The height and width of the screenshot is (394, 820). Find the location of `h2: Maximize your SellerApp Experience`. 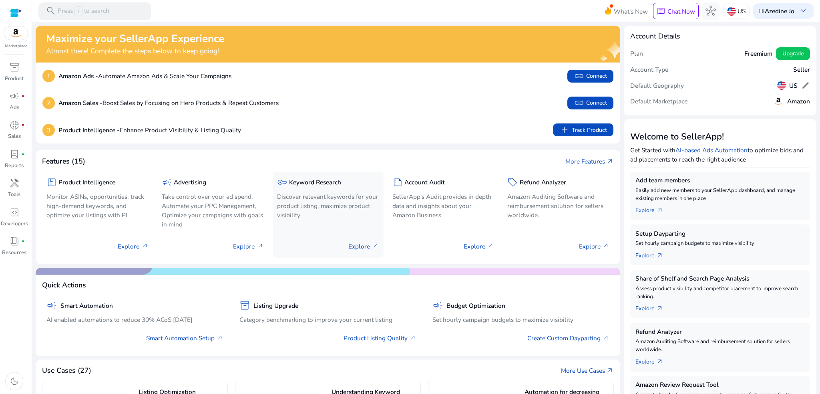

h2: Maximize your SellerApp Experience is located at coordinates (135, 39).